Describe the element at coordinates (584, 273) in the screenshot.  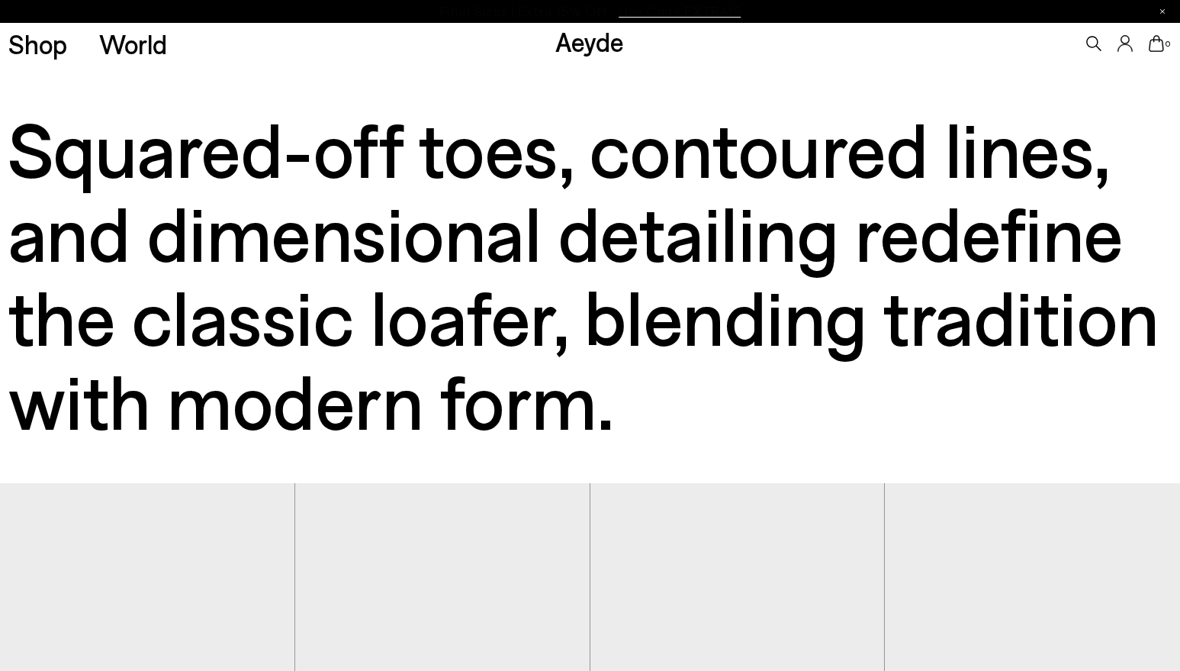
I see `font: Squared-off toes, contoured lines, and dimensional detailing redefine the classic loafer, blendin...` at that location.